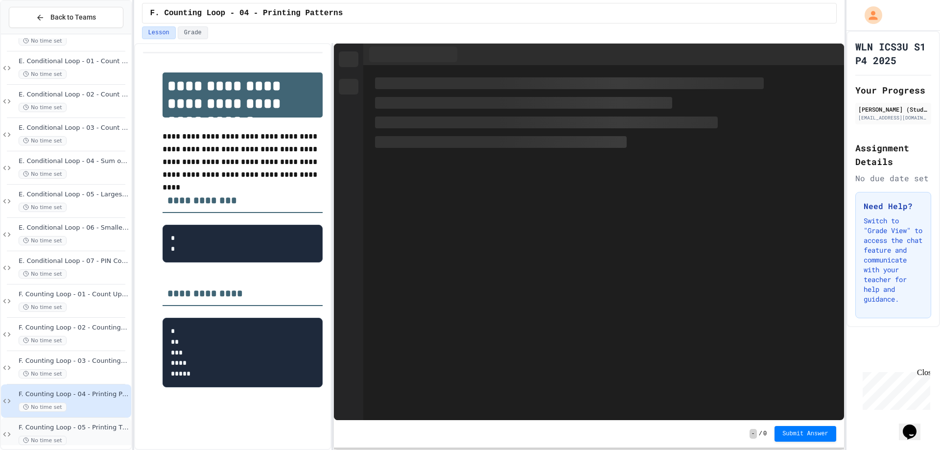  Describe the element at coordinates (765, 434) in the screenshot. I see `span: 0` at that location.